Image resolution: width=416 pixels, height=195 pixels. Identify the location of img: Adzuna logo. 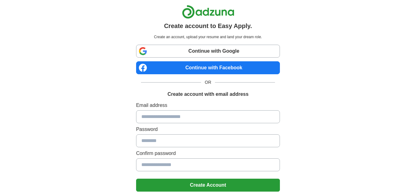
(208, 12).